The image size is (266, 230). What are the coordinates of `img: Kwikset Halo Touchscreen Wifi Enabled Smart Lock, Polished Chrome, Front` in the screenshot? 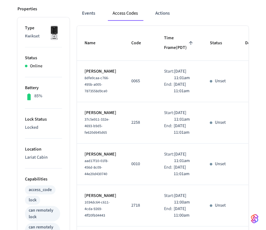 It's located at (54, 33).